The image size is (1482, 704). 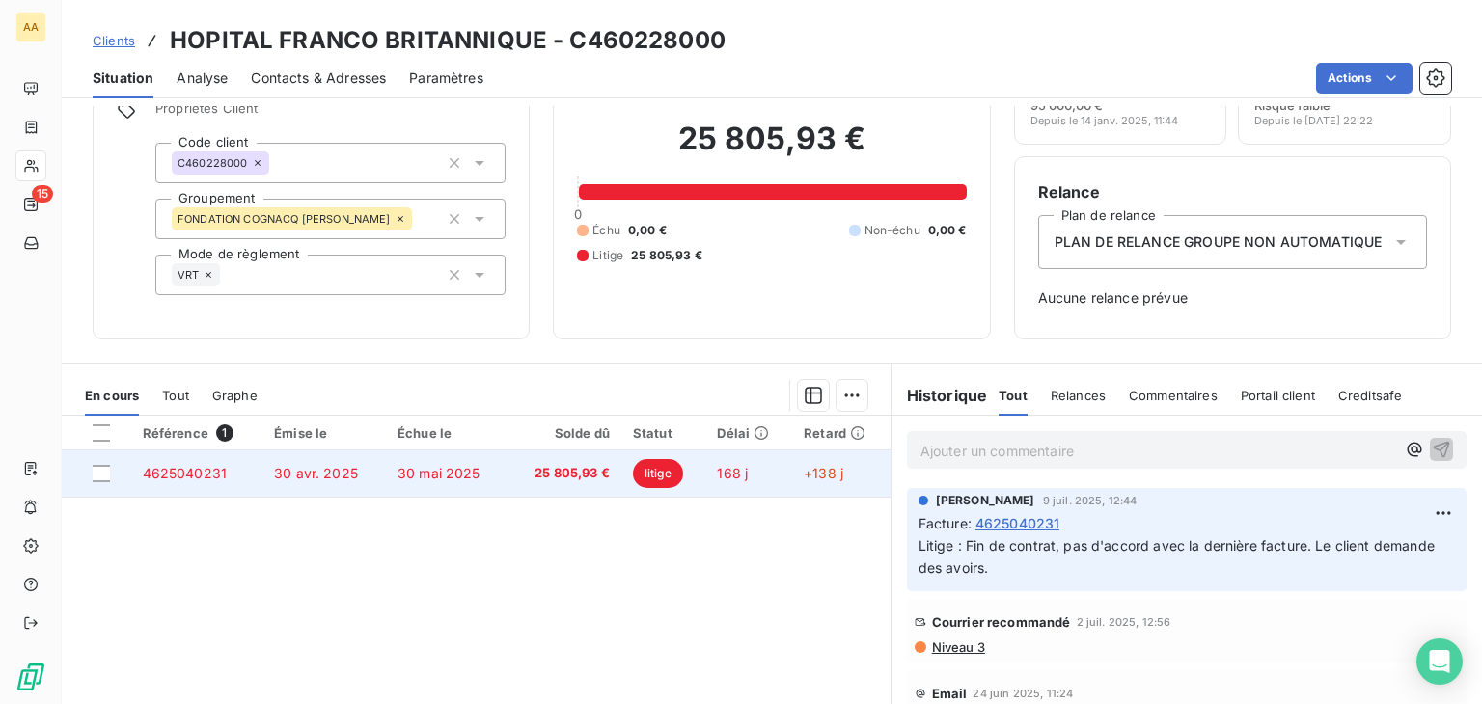 I want to click on span: C460228000, so click(x=212, y=163).